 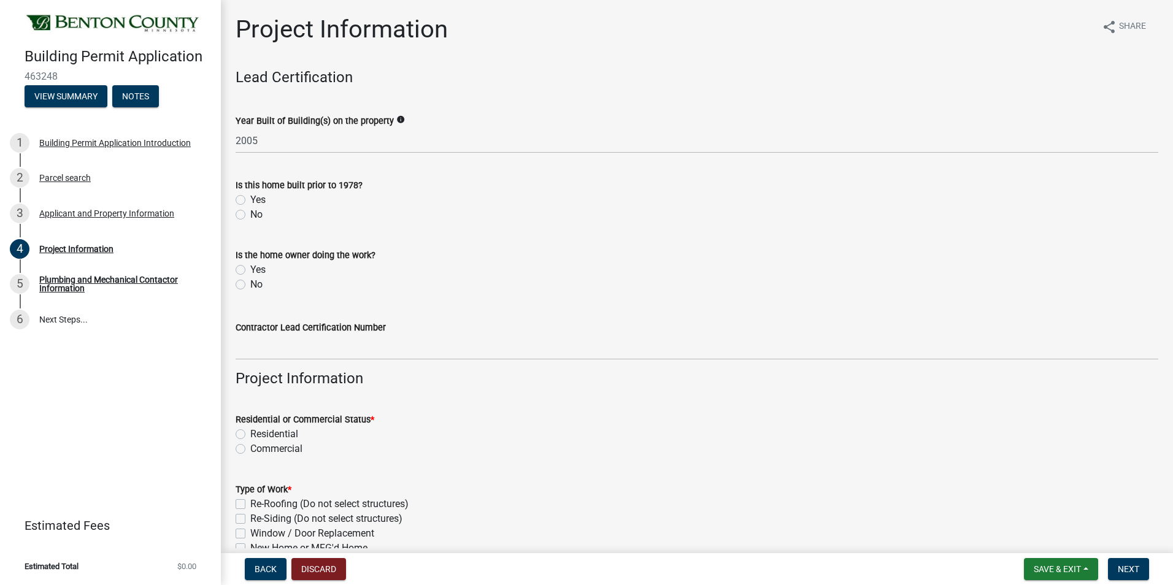 I want to click on label: Window / Door Replacement, so click(x=312, y=534).